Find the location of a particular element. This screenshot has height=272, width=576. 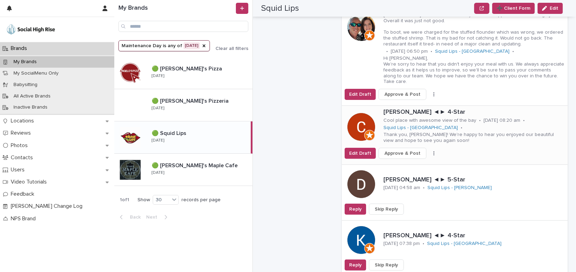

button: Clear all filters is located at coordinates (229, 49).